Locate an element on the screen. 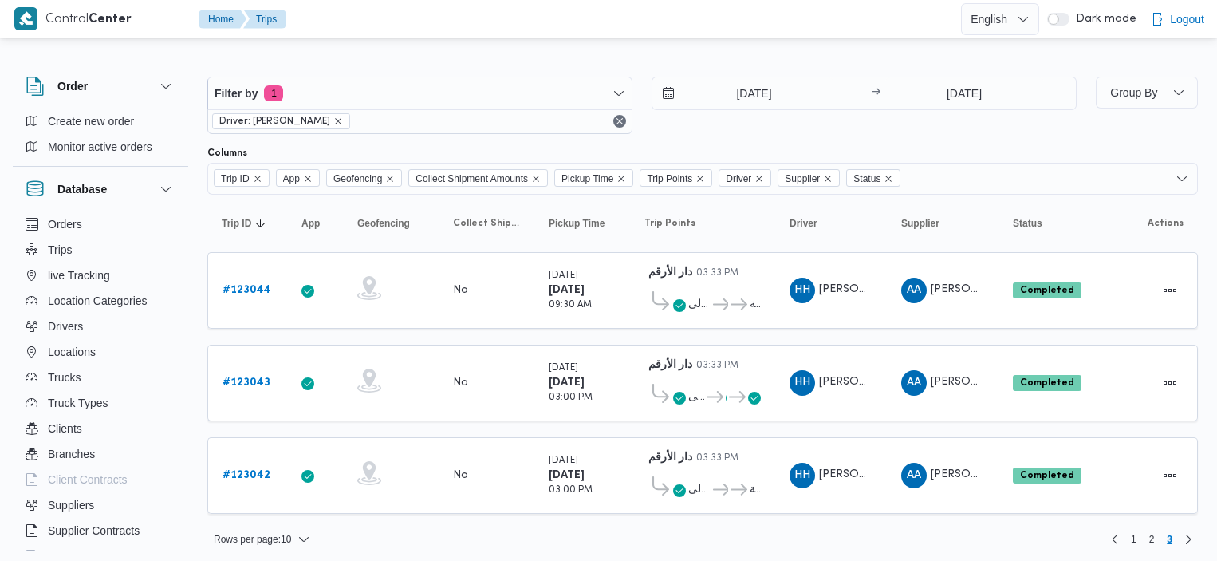  span: Completed is located at coordinates (1047, 383).